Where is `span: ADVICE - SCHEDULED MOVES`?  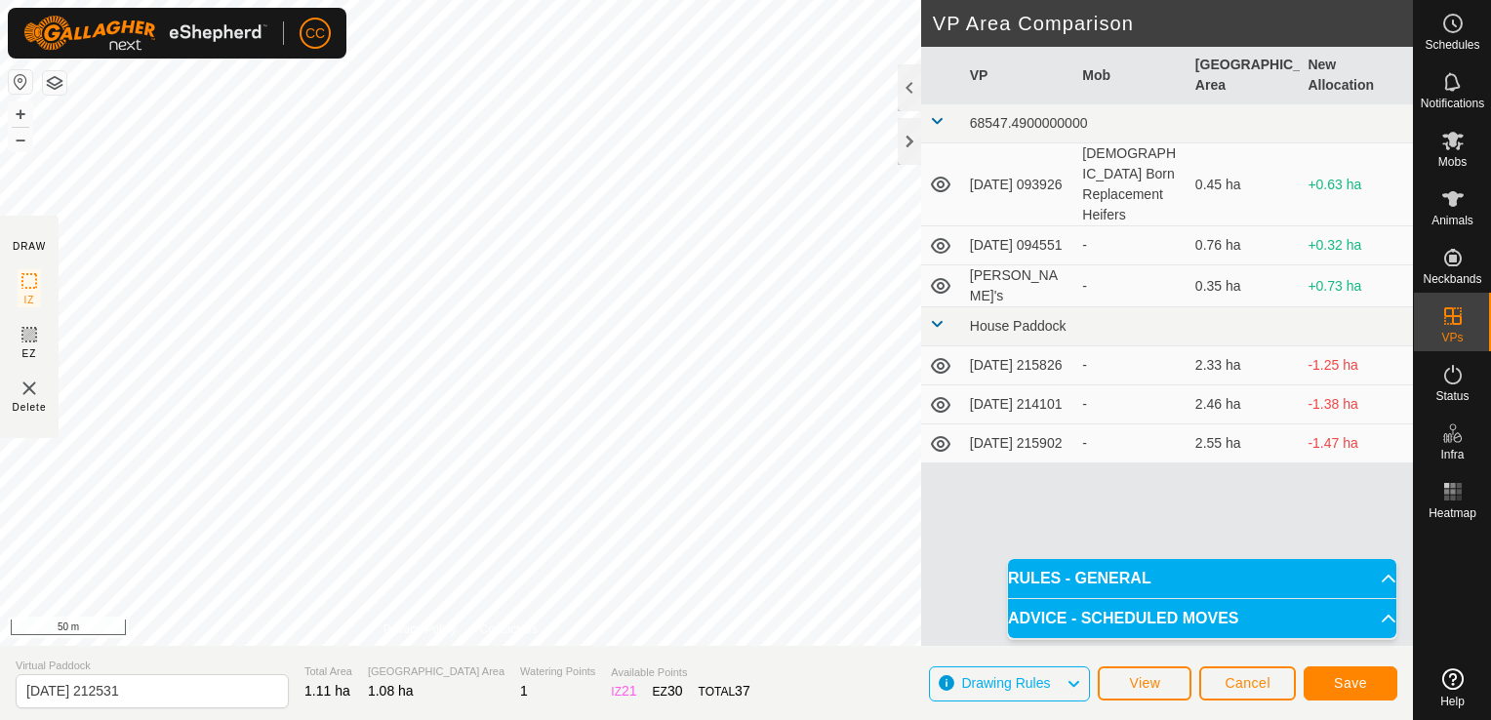 span: ADVICE - SCHEDULED MOVES is located at coordinates (1123, 619).